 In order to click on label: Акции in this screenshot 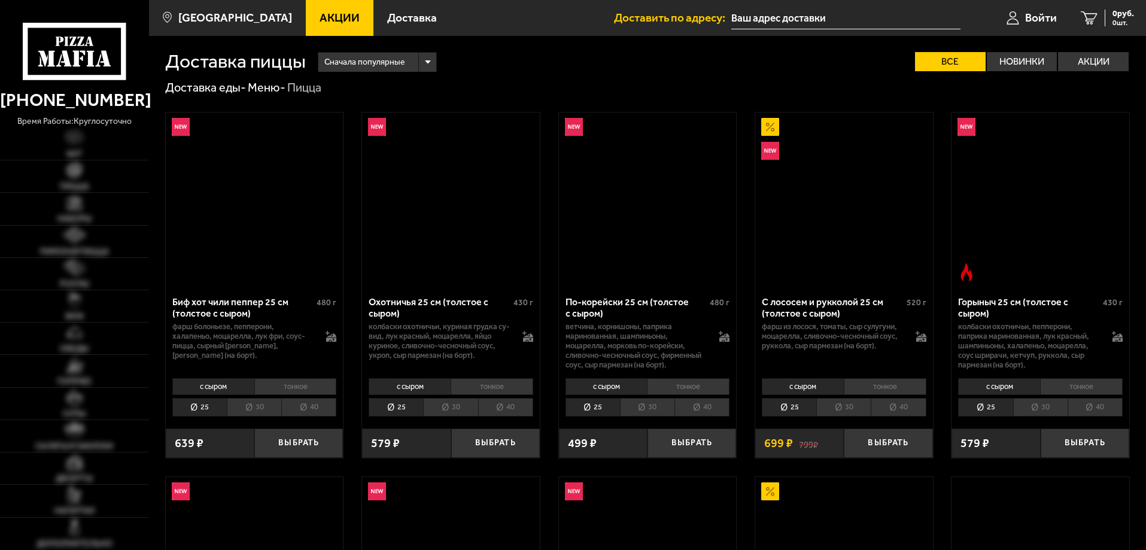, I will do `click(1093, 62)`.